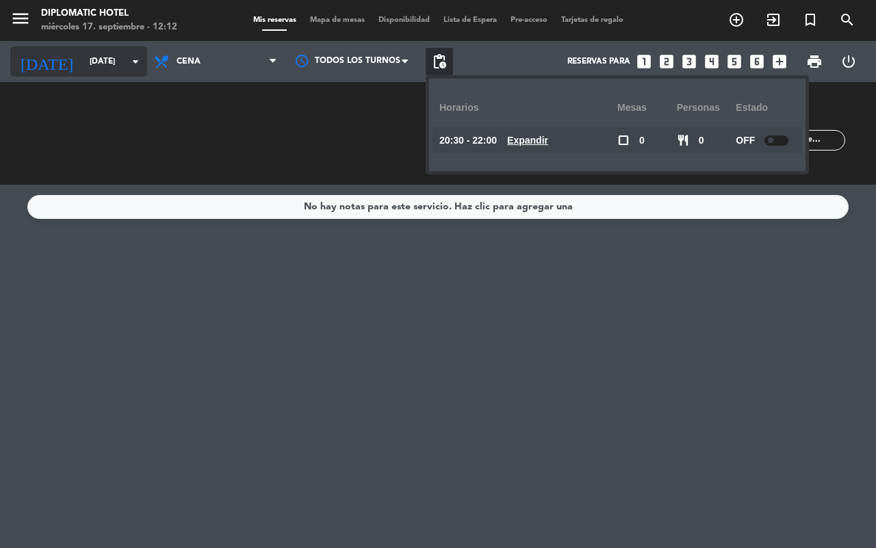  What do you see at coordinates (736, 20) in the screenshot?
I see `i: add_circle_outline` at bounding box center [736, 20].